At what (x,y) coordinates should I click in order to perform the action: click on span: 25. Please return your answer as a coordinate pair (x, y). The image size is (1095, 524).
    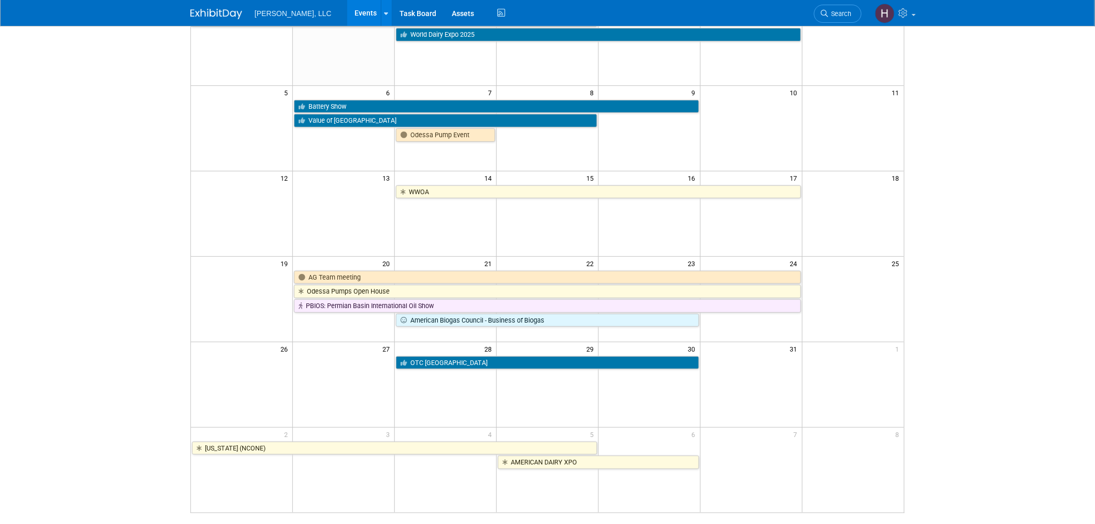
    Looking at the image, I should click on (897, 263).